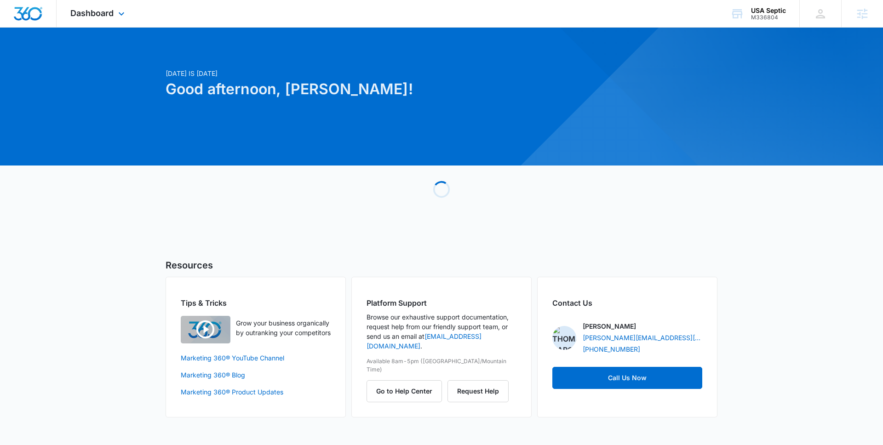 The width and height of the screenshot is (883, 445). Describe the element at coordinates (404, 391) in the screenshot. I see `button: Go to Help Center` at that location.